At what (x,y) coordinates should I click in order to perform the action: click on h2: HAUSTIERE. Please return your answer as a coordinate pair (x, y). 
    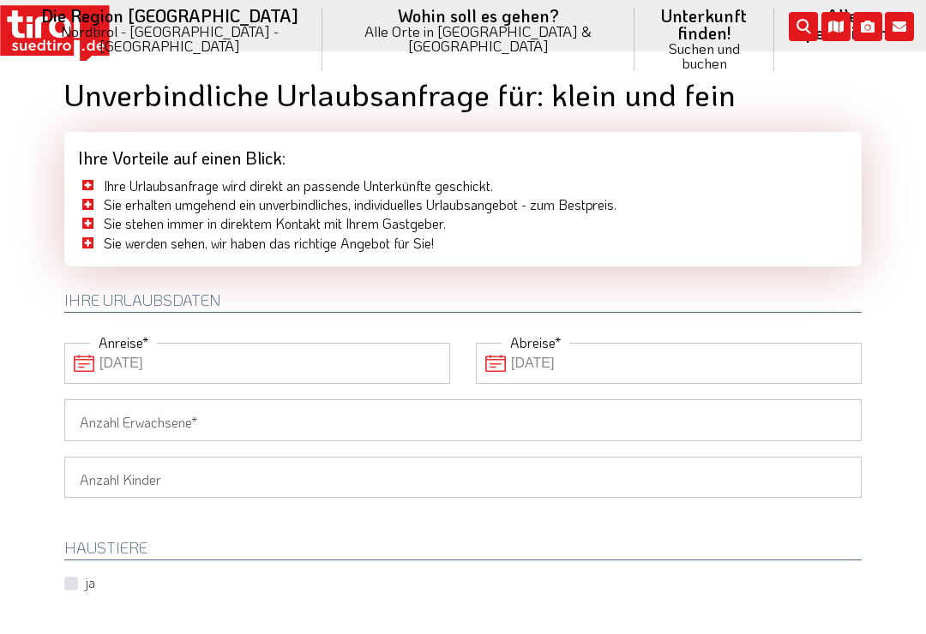
    Looking at the image, I should click on (463, 550).